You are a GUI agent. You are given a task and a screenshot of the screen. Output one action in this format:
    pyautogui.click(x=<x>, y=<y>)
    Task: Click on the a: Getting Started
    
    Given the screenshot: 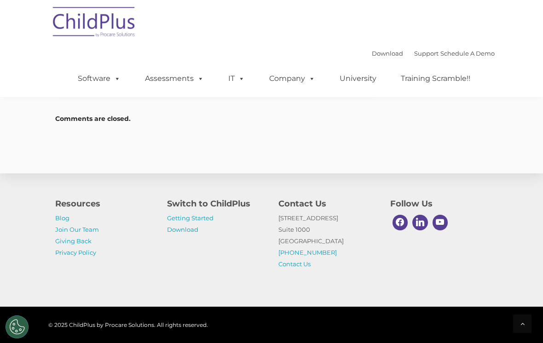 What is the action you would take?
    pyautogui.click(x=190, y=218)
    